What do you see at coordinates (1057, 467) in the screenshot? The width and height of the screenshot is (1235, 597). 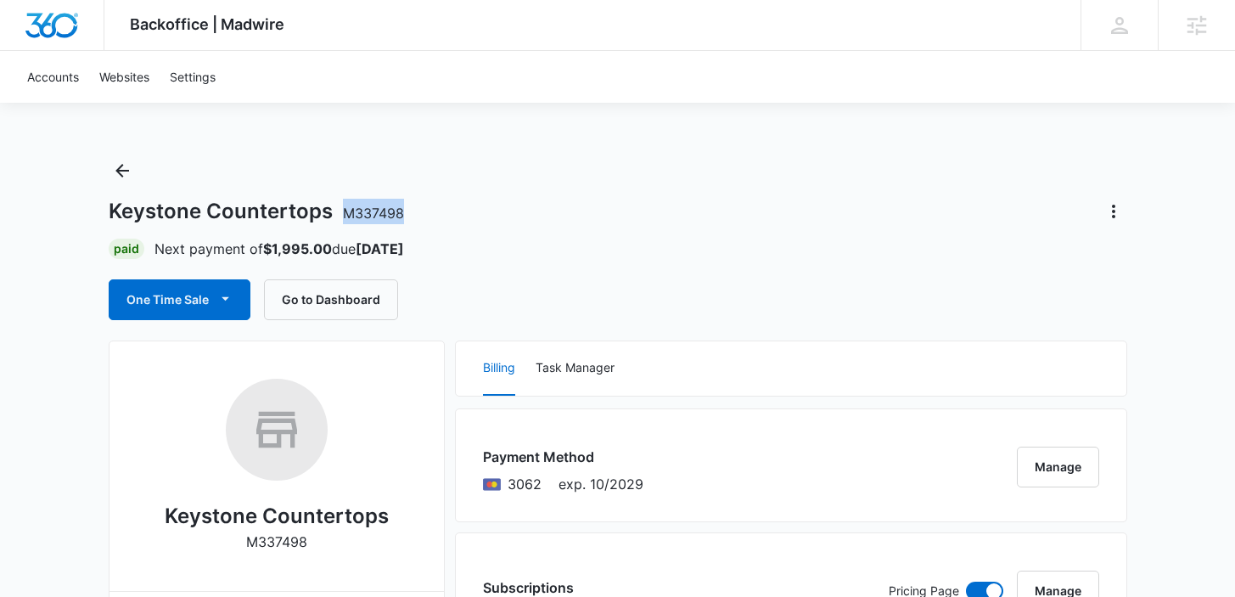 I see `button: Manage` at bounding box center [1057, 467].